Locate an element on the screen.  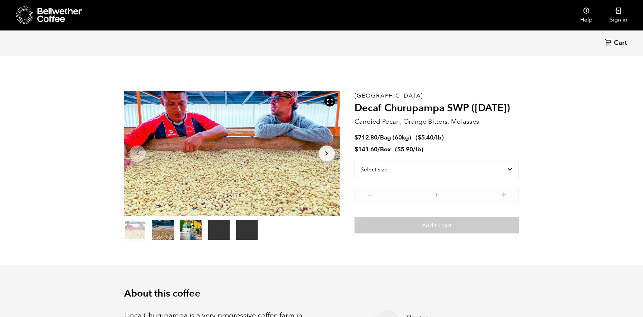
p: Candied Pecan, Orange Bitters, Molasses is located at coordinates (437, 122).